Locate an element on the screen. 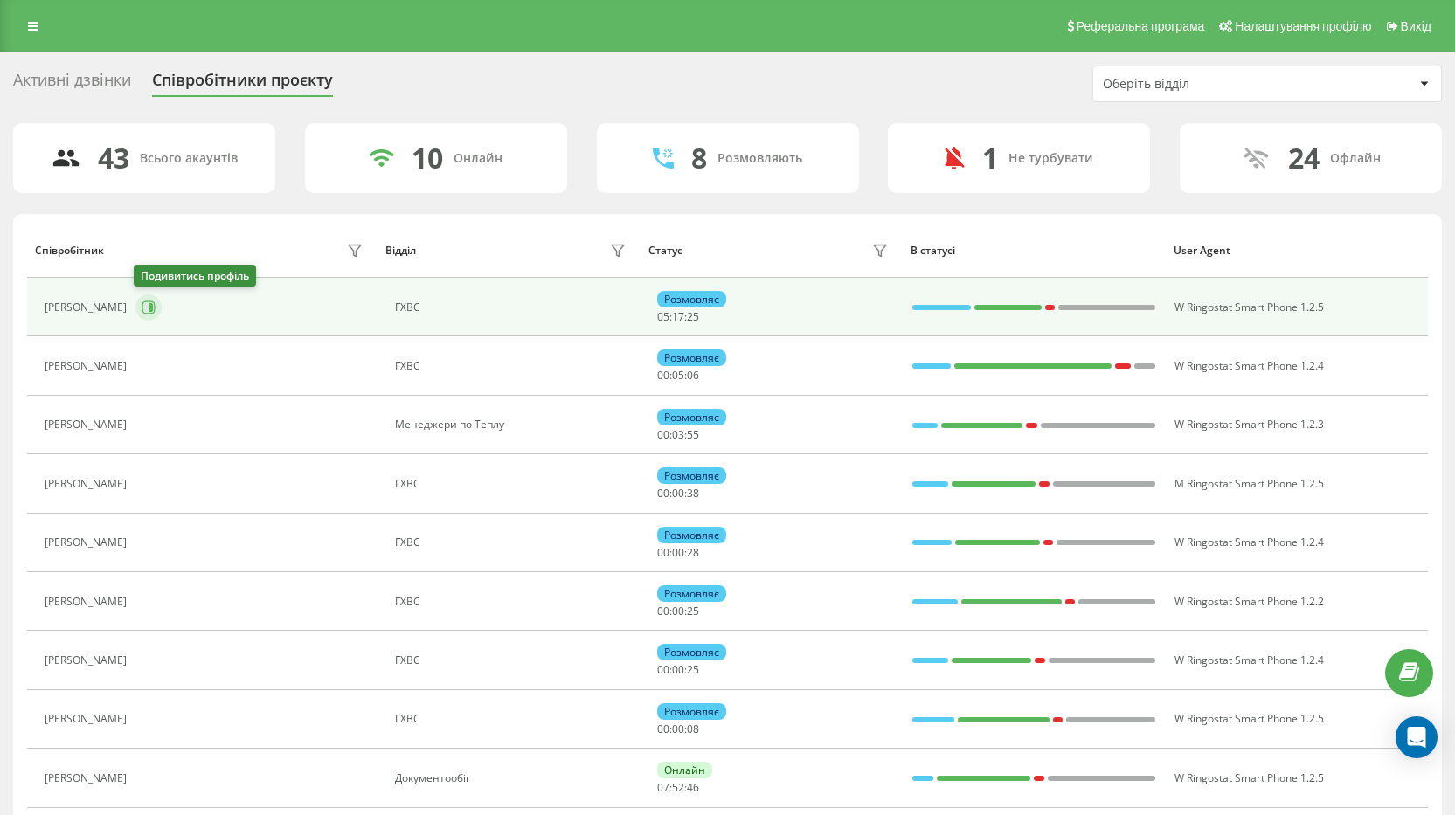 The width and height of the screenshot is (1455, 815). div: Статус is located at coordinates (665, 251).